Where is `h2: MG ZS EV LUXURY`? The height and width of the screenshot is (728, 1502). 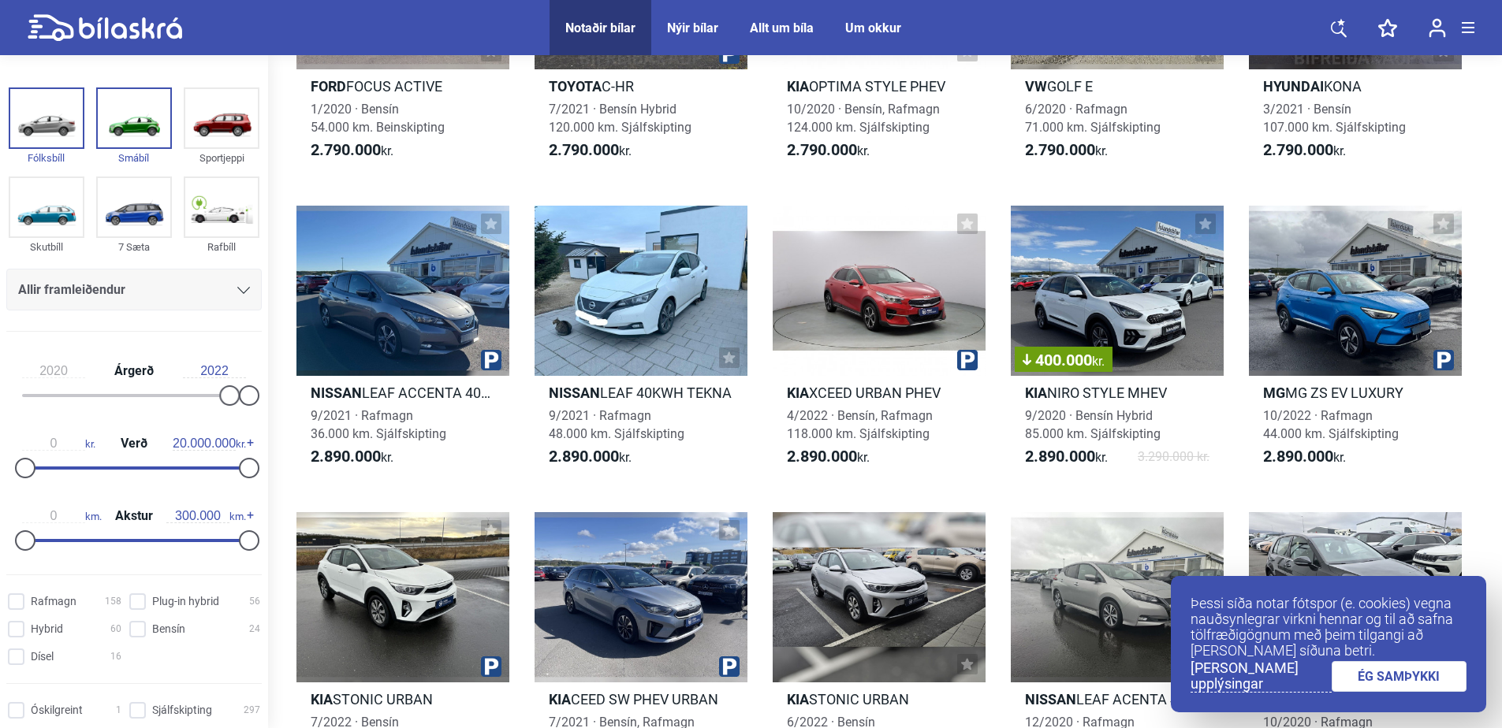 h2: MG ZS EV LUXURY is located at coordinates (1355, 393).